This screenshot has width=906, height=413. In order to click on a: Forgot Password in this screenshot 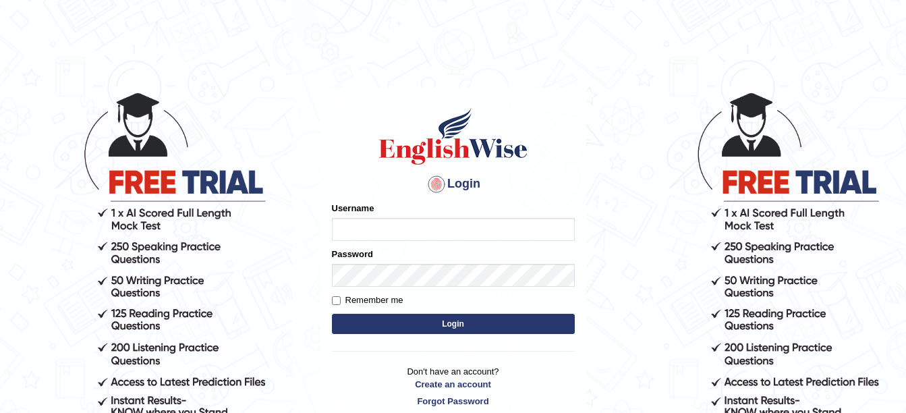, I will do `click(453, 401)`.